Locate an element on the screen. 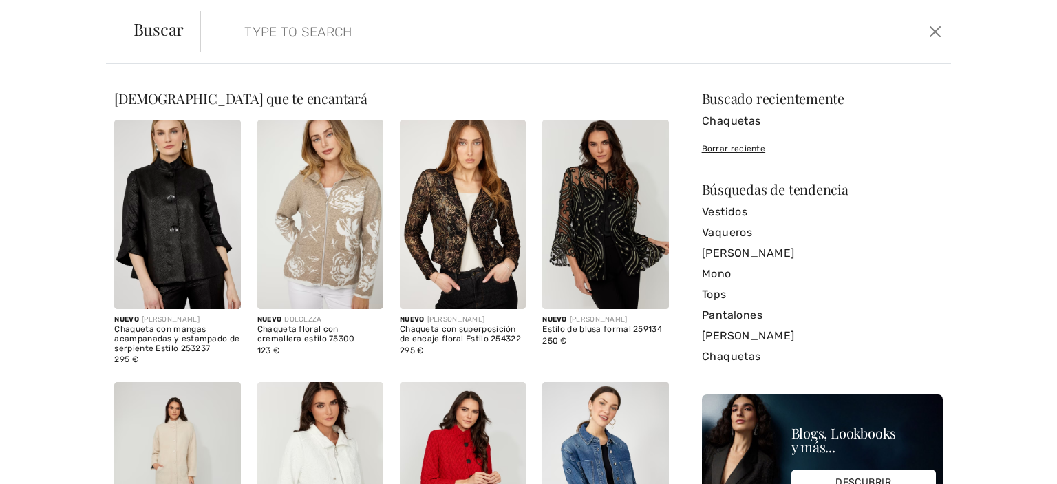 This screenshot has width=1057, height=484. font: Búsquedas de tendencia is located at coordinates (775, 189).